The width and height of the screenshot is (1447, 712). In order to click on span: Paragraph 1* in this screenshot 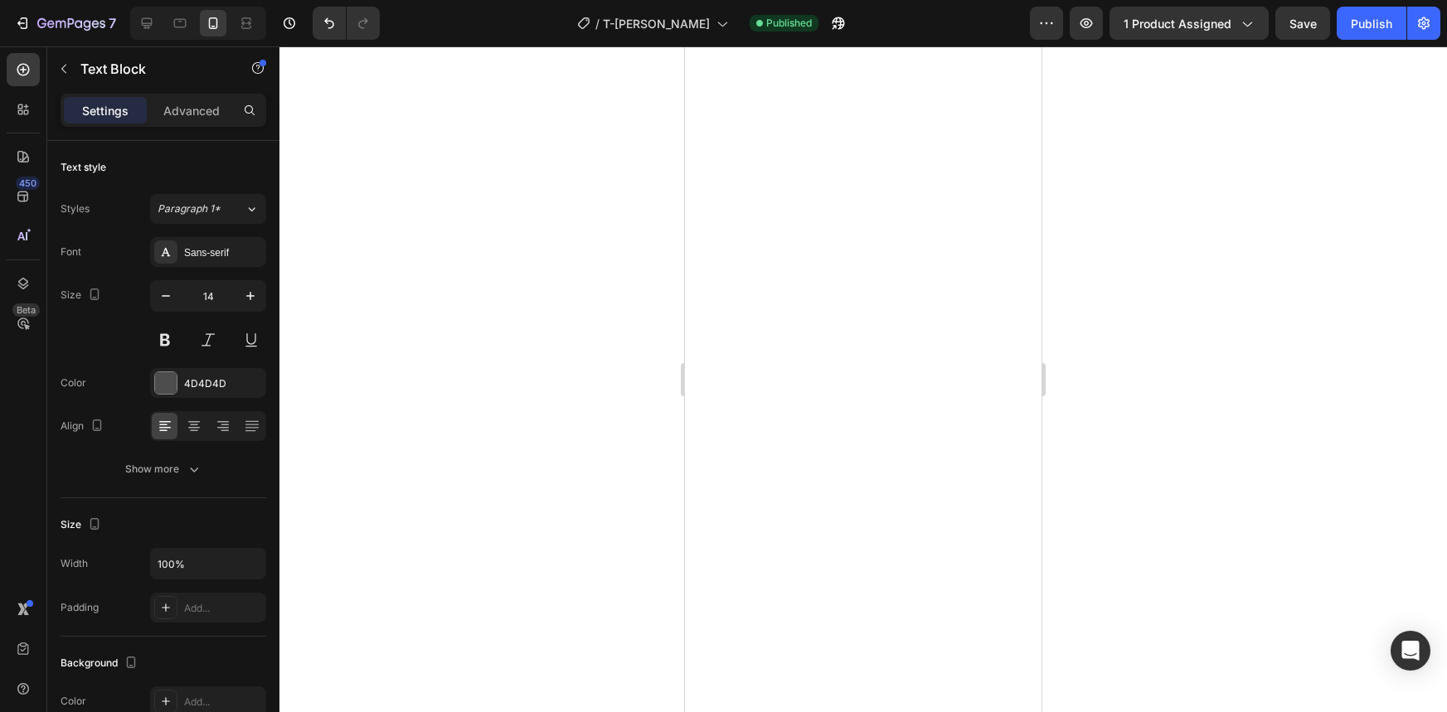, I will do `click(189, 209)`.